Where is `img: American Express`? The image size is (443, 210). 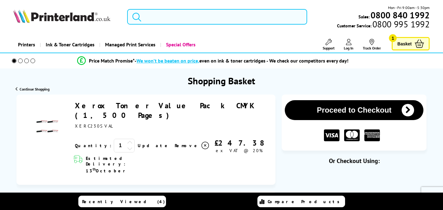
img: American Express is located at coordinates (372, 135).